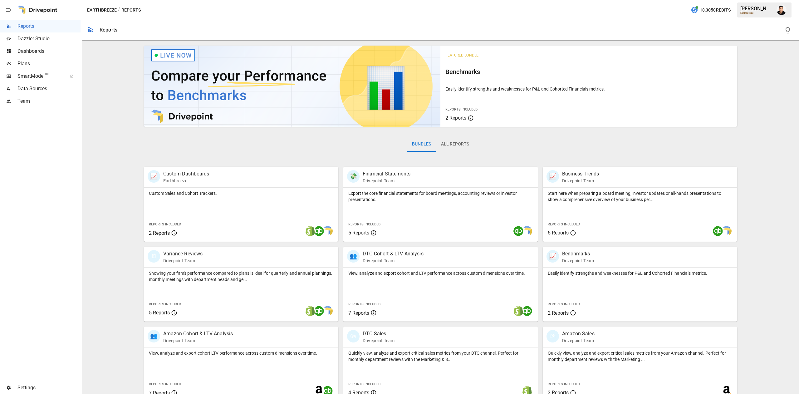  I want to click on p: Export the core financial statements for board meetings, accounting reviews or investor presentat..., so click(440, 196).